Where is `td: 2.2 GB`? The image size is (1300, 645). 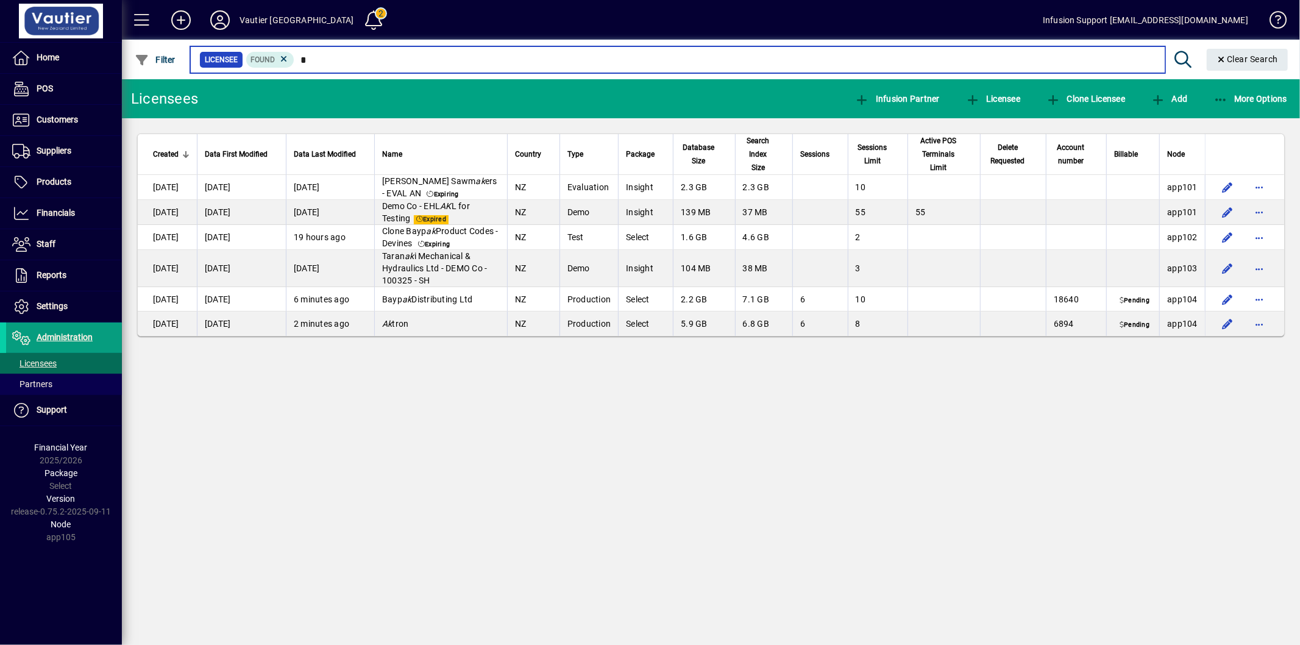
td: 2.2 GB is located at coordinates (703, 299).